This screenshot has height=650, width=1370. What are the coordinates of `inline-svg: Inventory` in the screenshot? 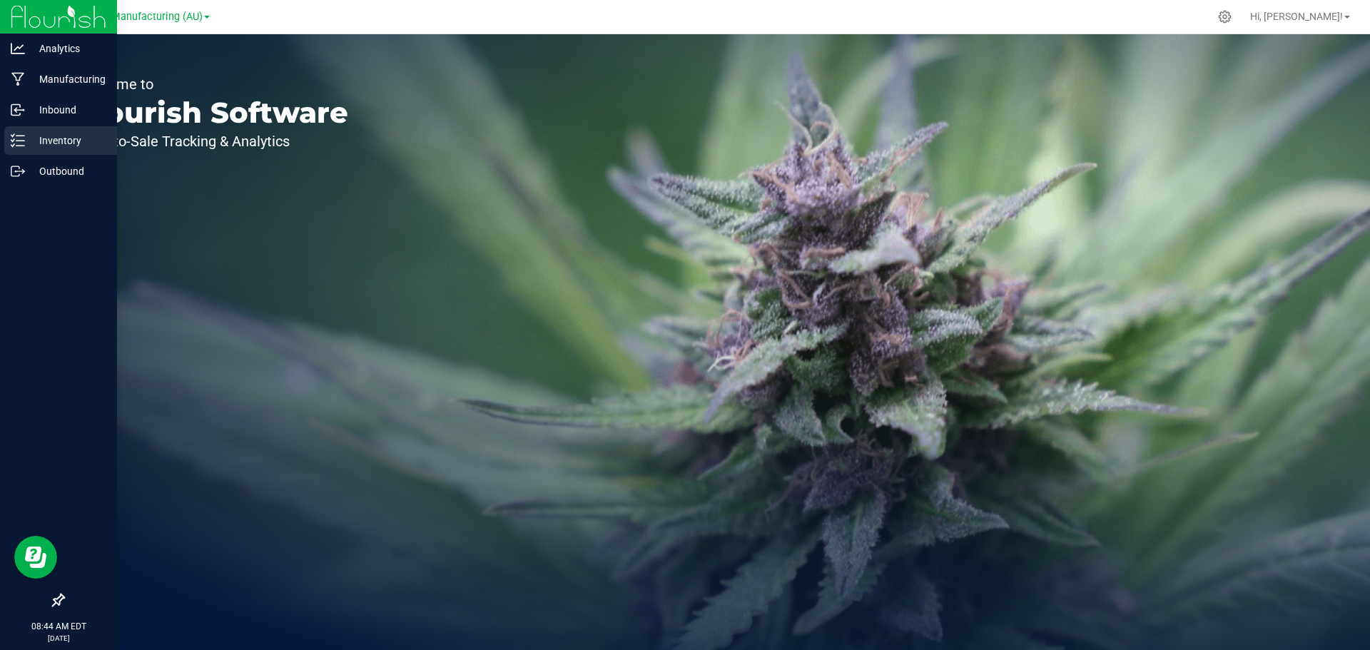 It's located at (18, 141).